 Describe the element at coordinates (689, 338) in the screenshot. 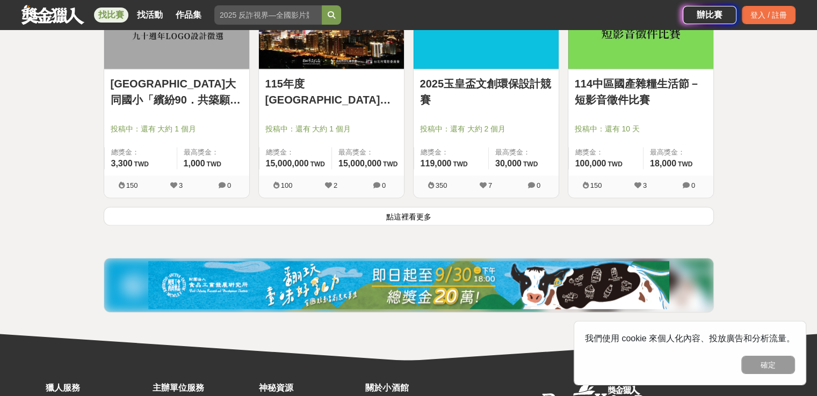

I see `span: 我們使用 cookie 來個人化內容、投放廣告和分析流量。` at that location.